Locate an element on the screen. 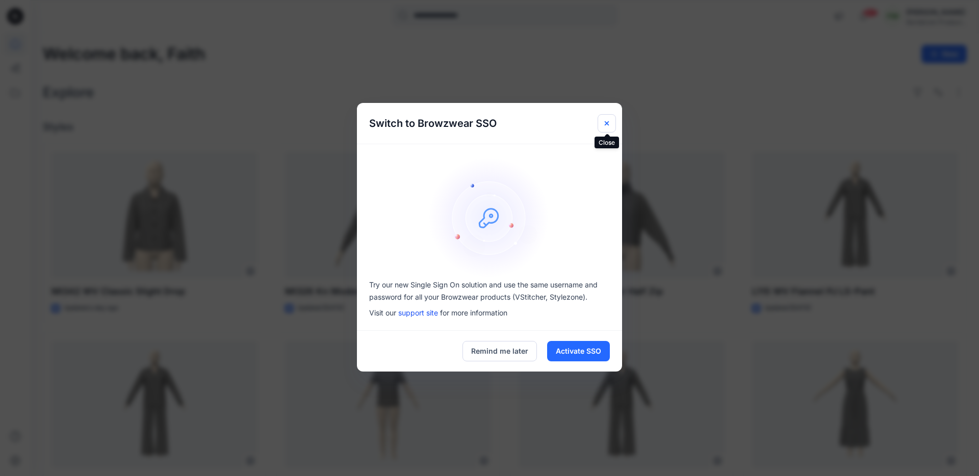  h5: Switch to Browzwear SSO is located at coordinates (433, 123).